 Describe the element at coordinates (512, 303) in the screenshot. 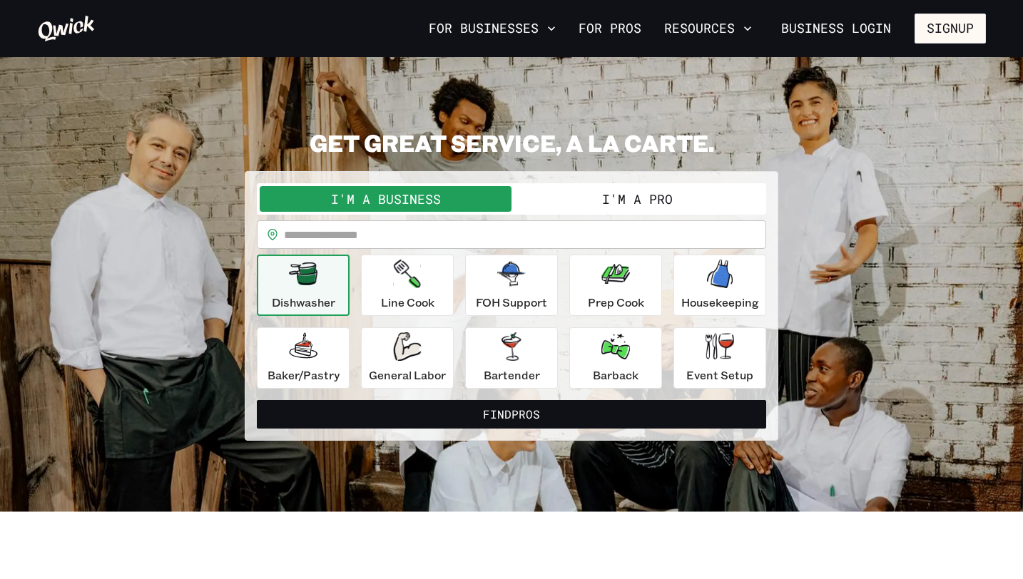

I see `p: FOH Support` at that location.